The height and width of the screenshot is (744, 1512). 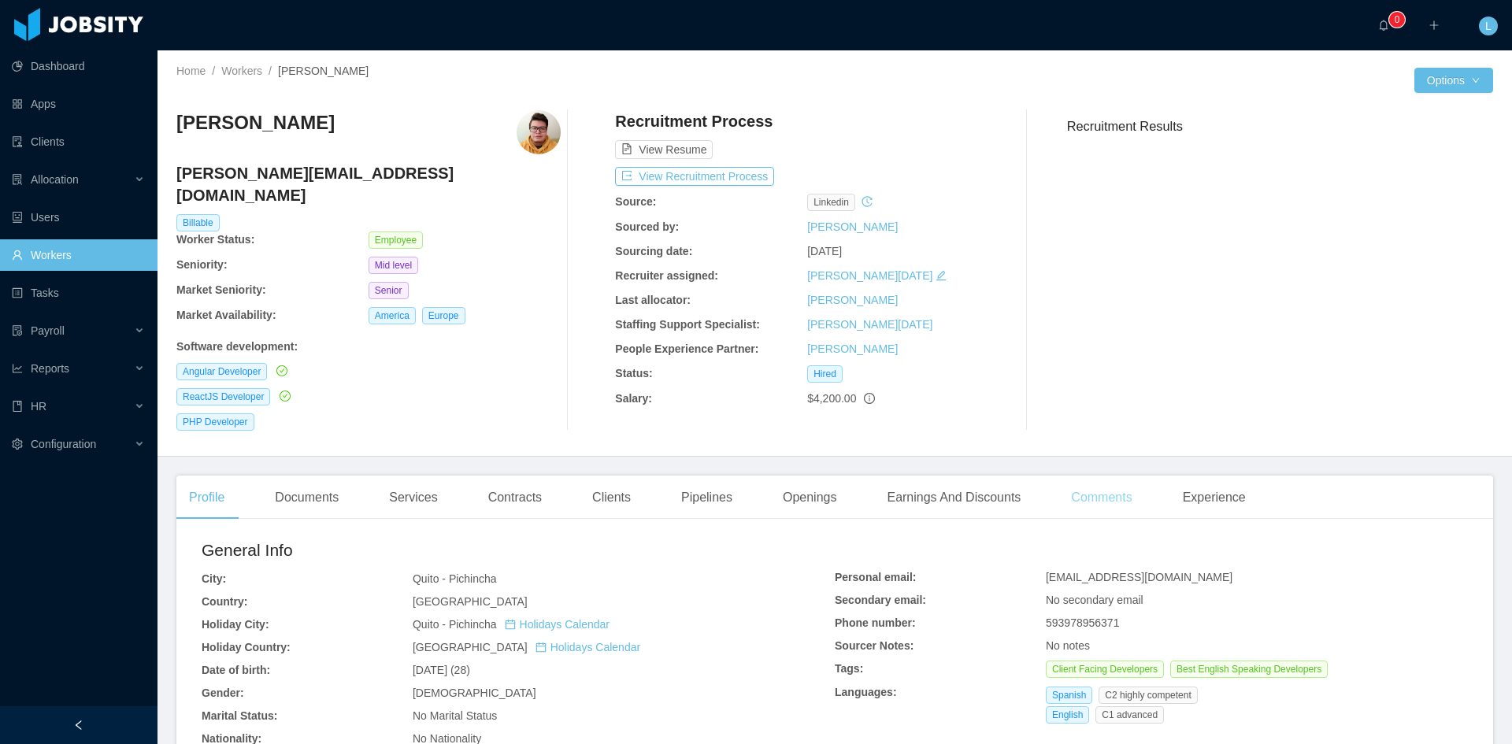 I want to click on span: PHP Developer, so click(x=215, y=422).